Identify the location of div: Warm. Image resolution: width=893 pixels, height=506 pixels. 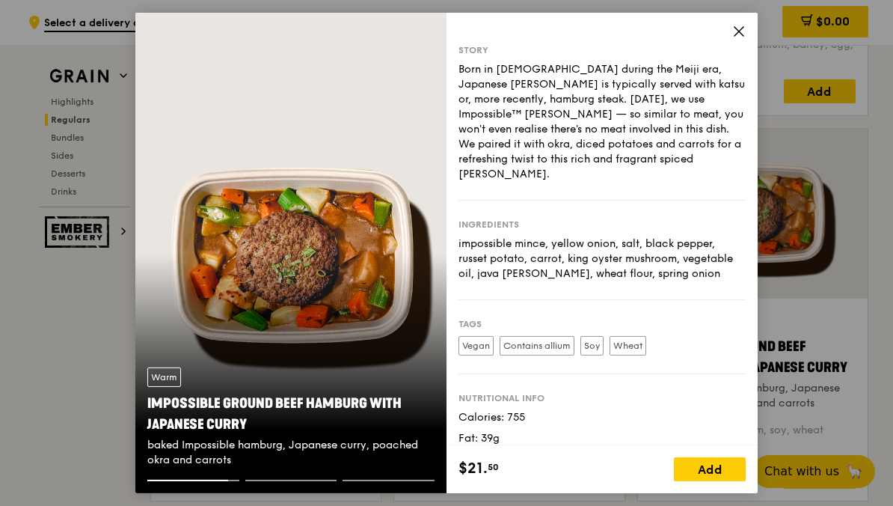
(164, 377).